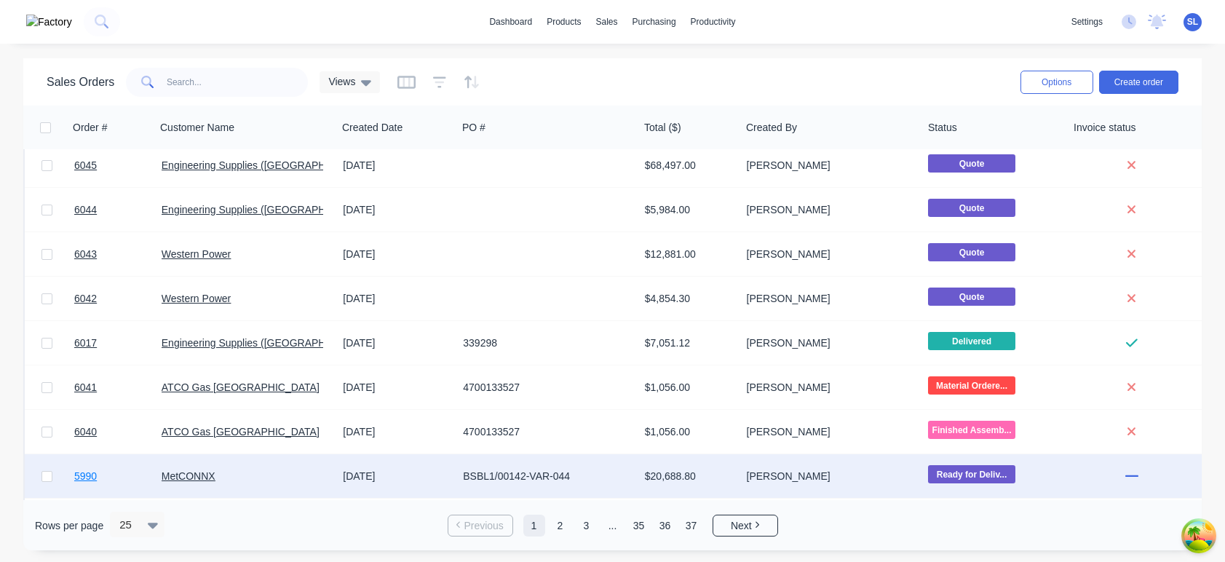  Describe the element at coordinates (688, 343) in the screenshot. I see `div: $7,051.12` at that location.